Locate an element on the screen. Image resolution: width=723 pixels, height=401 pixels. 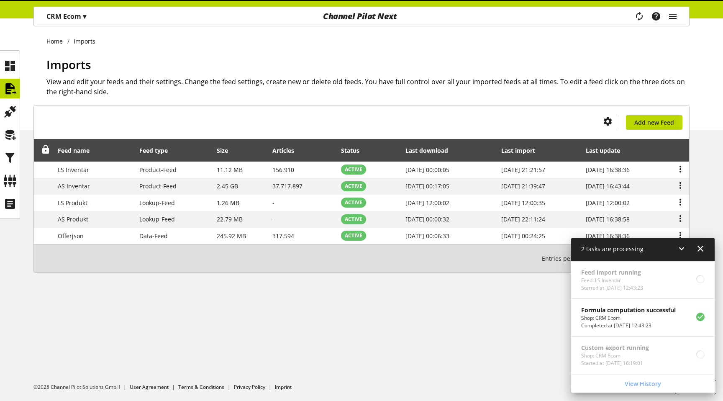
div: Feed type is located at coordinates (158, 150).